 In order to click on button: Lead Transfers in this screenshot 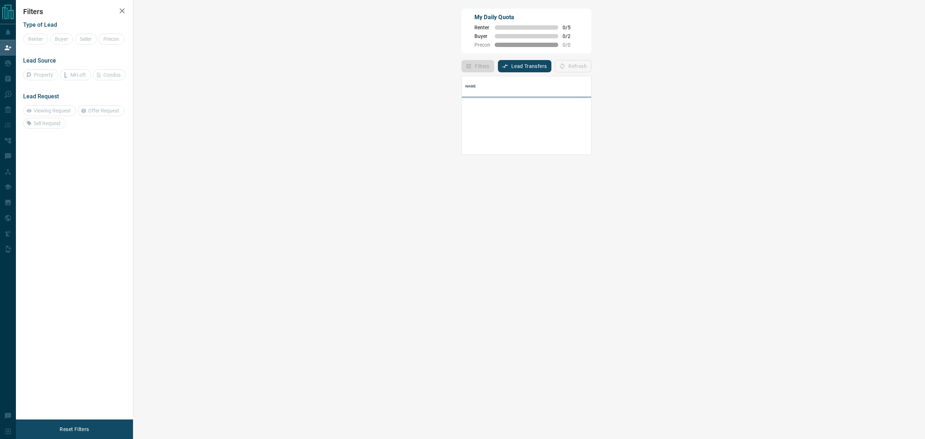, I will do `click(525, 66)`.